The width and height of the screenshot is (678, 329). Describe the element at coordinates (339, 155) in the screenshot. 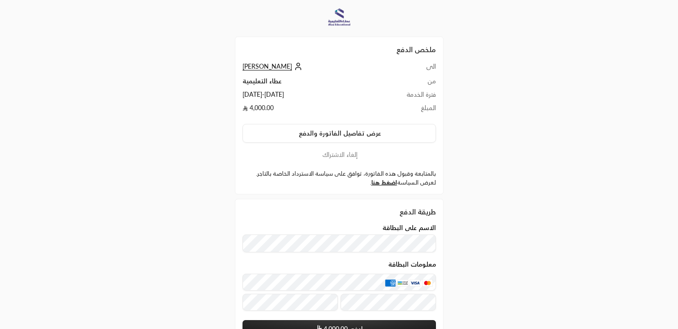

I see `button: إلغاء الاشتراك` at that location.